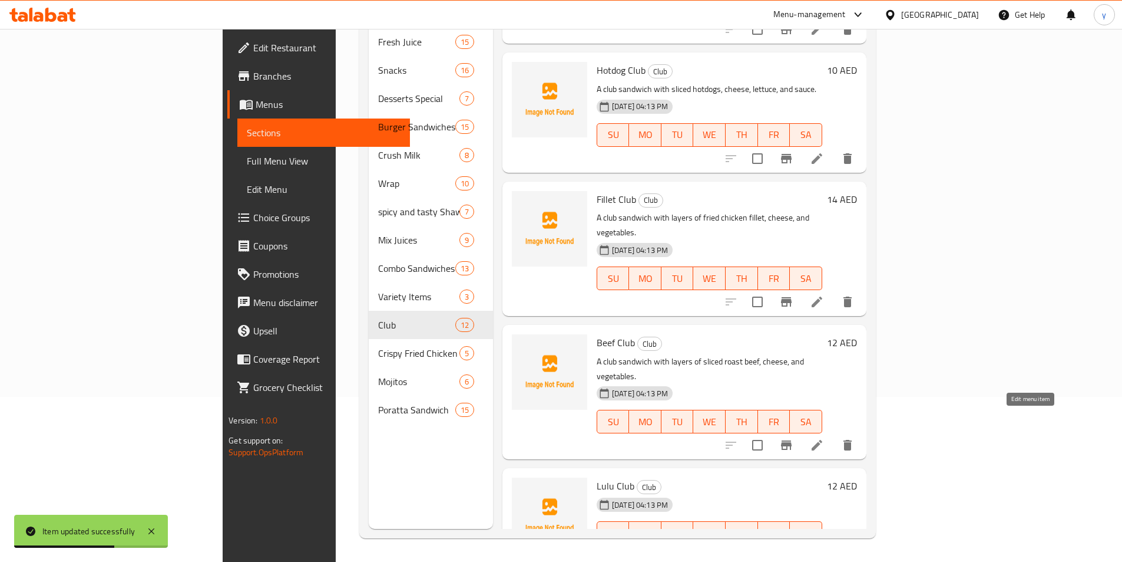 Image resolution: width=1122 pixels, height=562 pixels. I want to click on a: Upsell, so click(319, 331).